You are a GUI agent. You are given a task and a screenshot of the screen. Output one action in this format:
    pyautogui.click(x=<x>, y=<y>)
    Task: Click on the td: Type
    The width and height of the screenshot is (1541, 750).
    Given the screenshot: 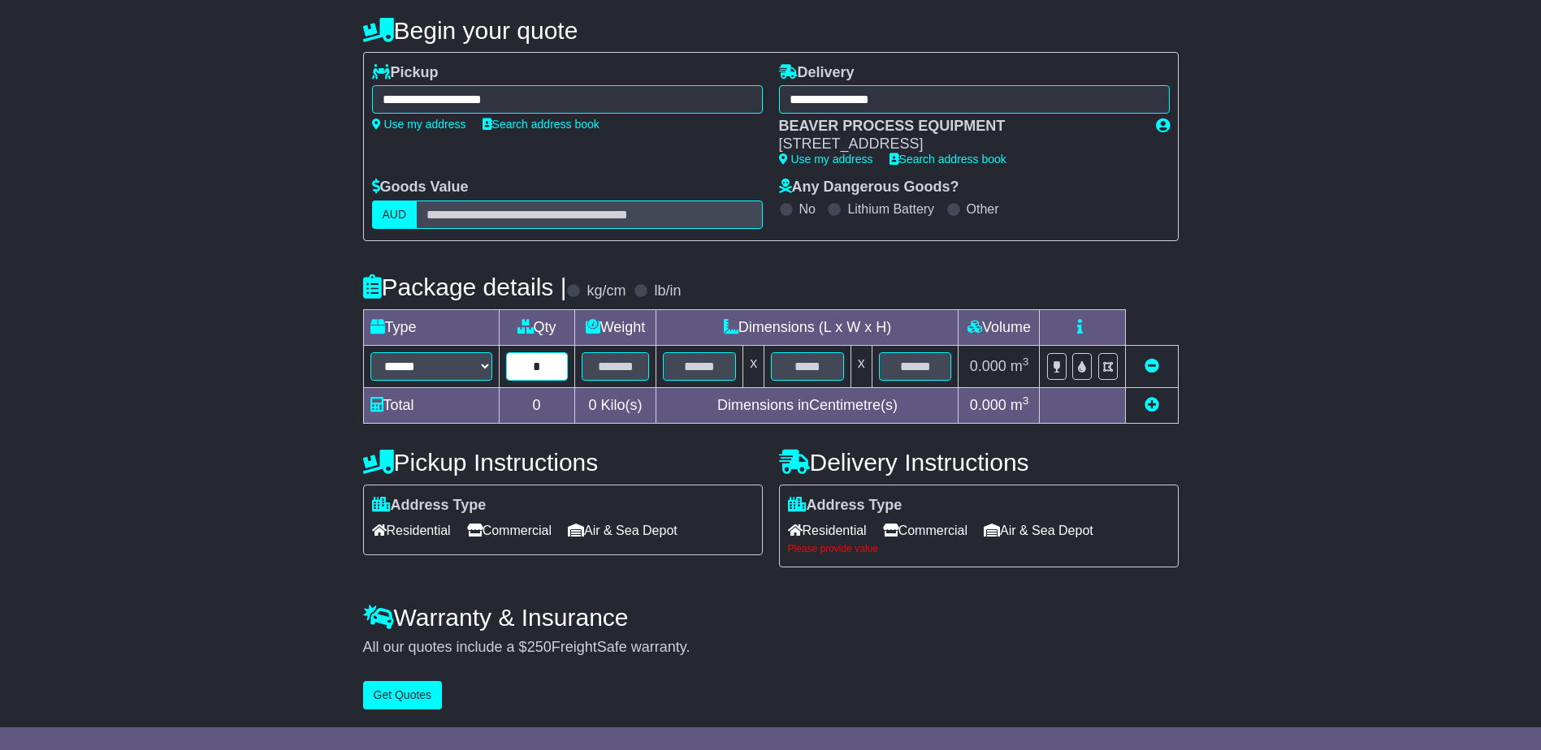 What is the action you would take?
    pyautogui.click(x=430, y=327)
    